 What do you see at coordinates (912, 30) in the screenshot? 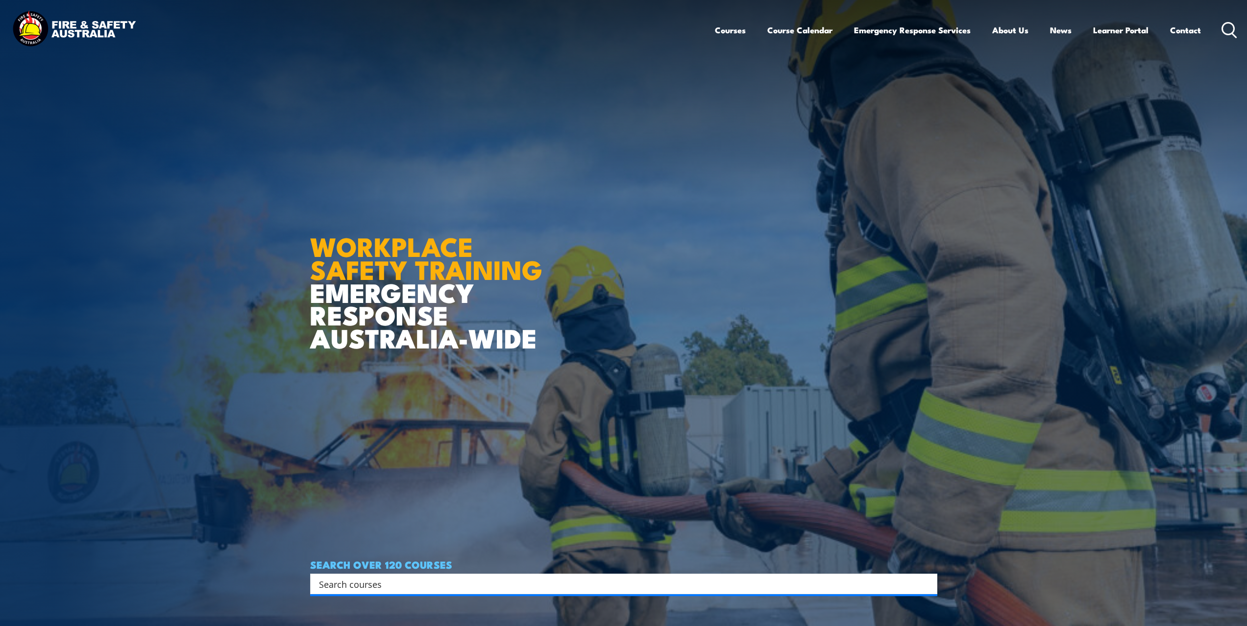
I see `a: Emergency Response Services` at bounding box center [912, 30].